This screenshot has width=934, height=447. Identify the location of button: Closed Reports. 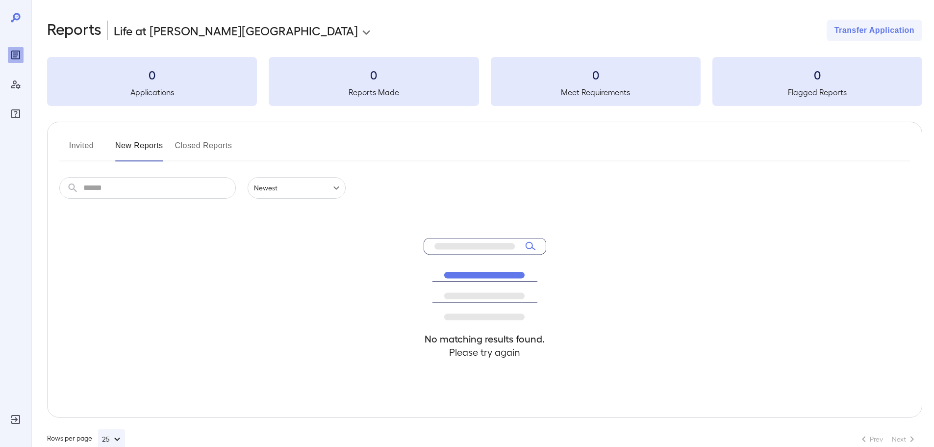
(204, 150).